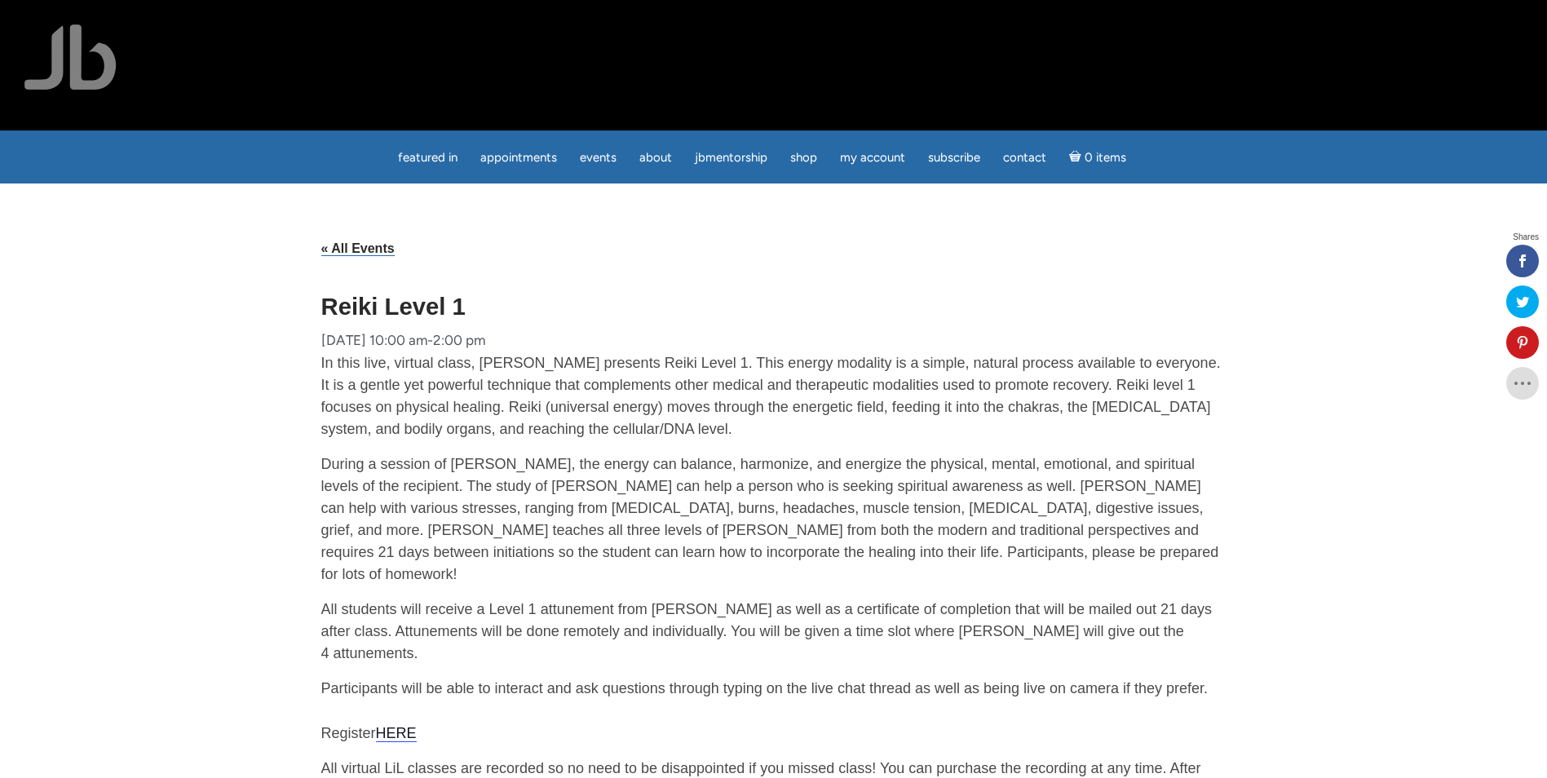 Image resolution: width=1547 pixels, height=778 pixels. I want to click on span: My Account, so click(872, 157).